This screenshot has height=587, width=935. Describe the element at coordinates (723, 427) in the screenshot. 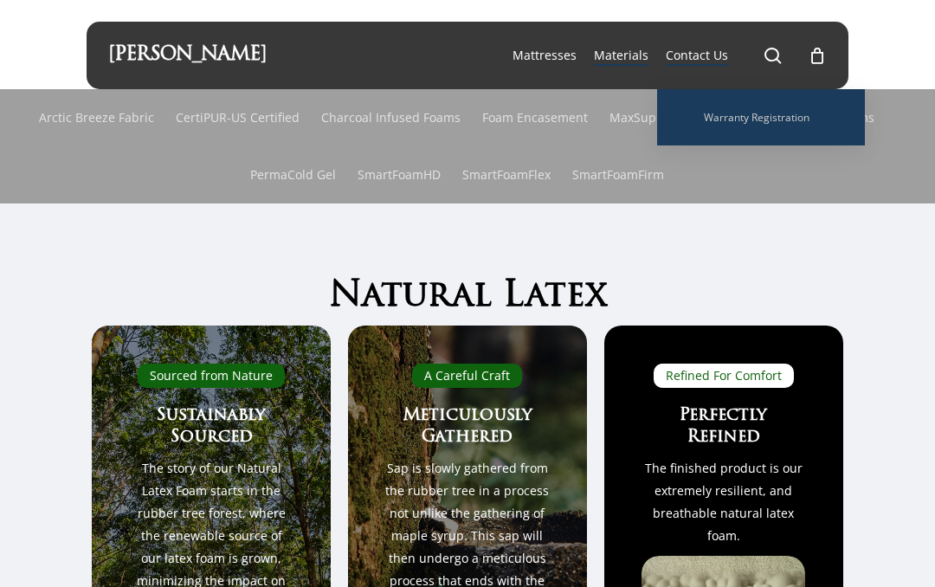

I see `h3: Perfectly Refined` at that location.